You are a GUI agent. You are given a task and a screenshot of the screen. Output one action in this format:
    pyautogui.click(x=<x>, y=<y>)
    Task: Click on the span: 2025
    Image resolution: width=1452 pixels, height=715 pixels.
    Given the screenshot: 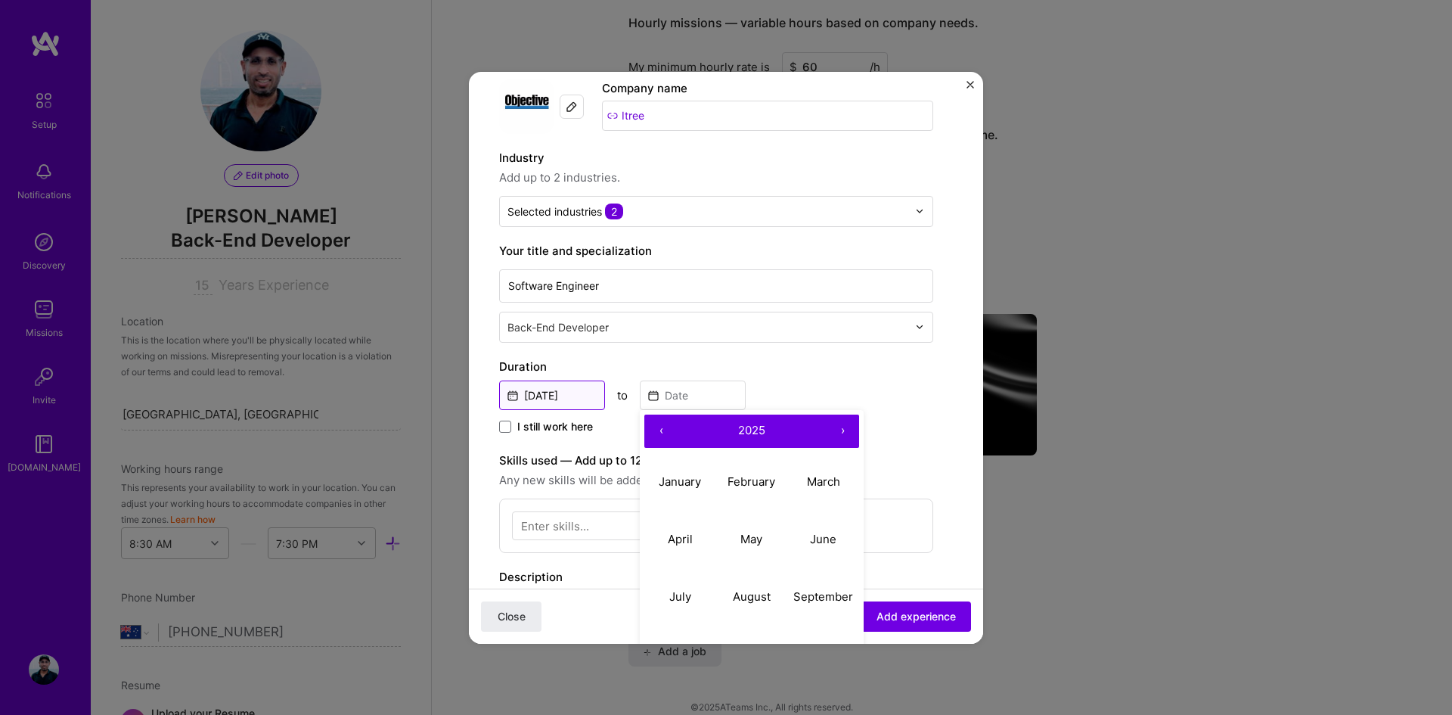 What is the action you would take?
    pyautogui.click(x=752, y=430)
    